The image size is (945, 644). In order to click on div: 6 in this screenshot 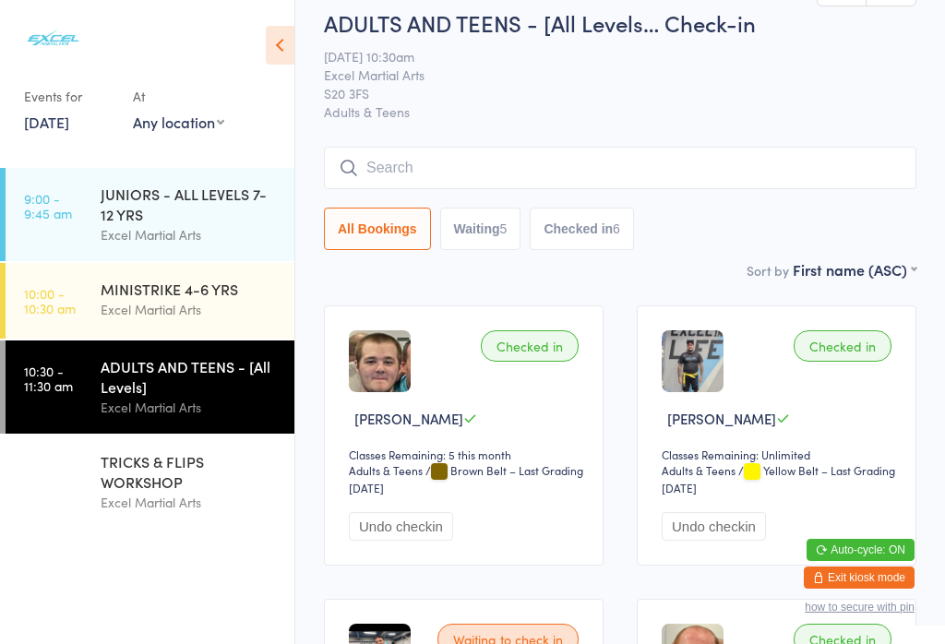, I will do `click(616, 229)`.